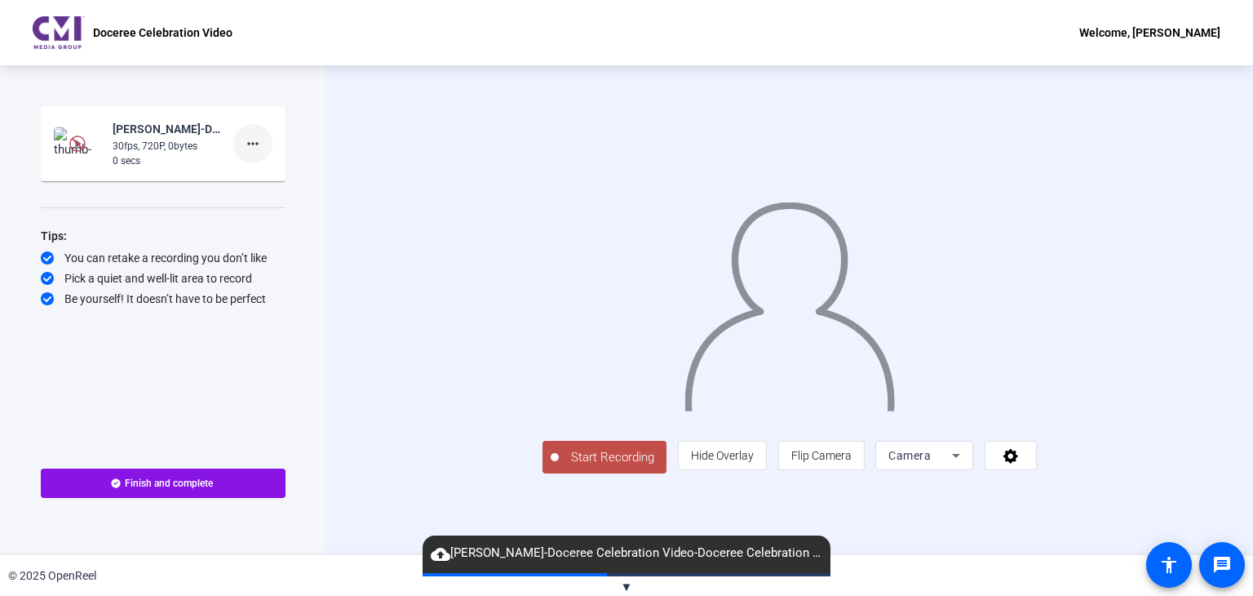  What do you see at coordinates (167, 146) in the screenshot?
I see `div: 30fps, 720P, 0bytes` at bounding box center [167, 146].